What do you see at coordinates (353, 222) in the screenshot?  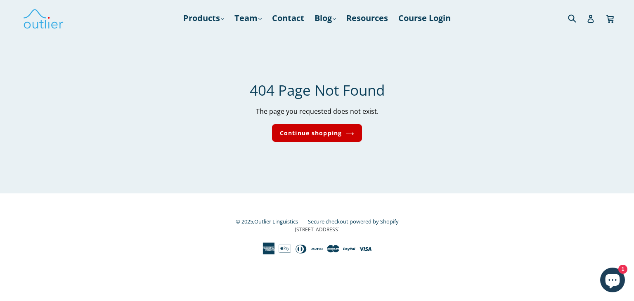 I see `a: Secure checkout powered by Shopify` at bounding box center [353, 222].